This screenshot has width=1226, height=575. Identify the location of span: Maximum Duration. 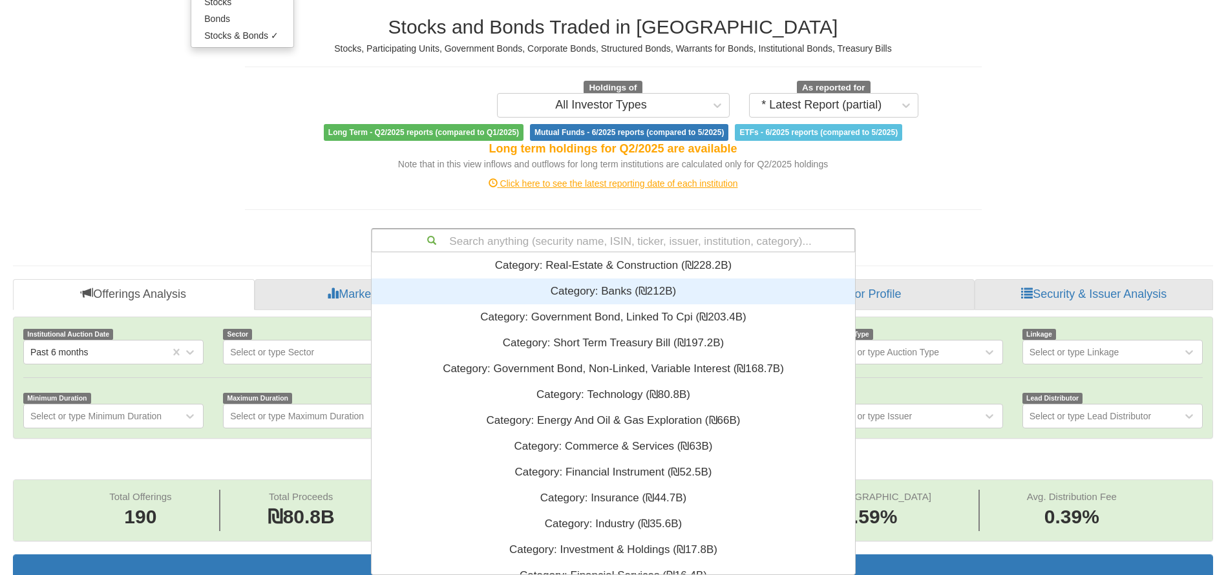
(257, 398).